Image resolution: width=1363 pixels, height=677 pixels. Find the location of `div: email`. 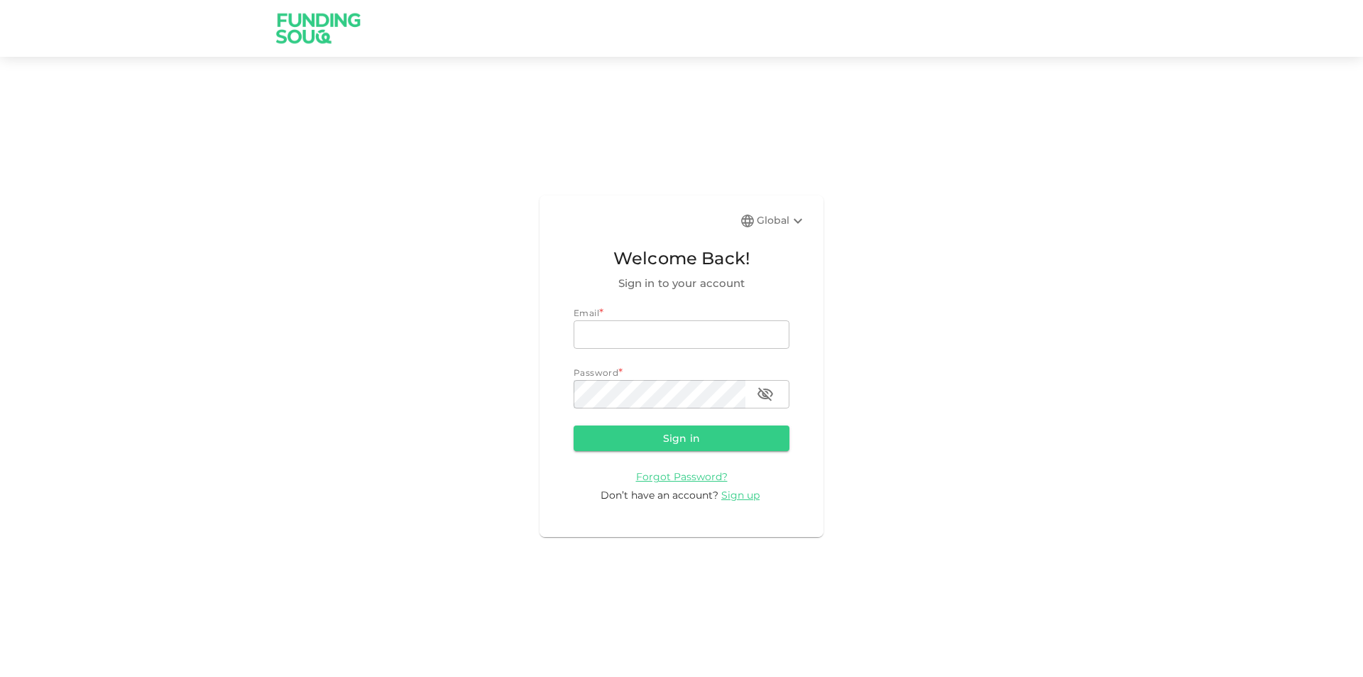

div: email is located at coordinates (682, 334).